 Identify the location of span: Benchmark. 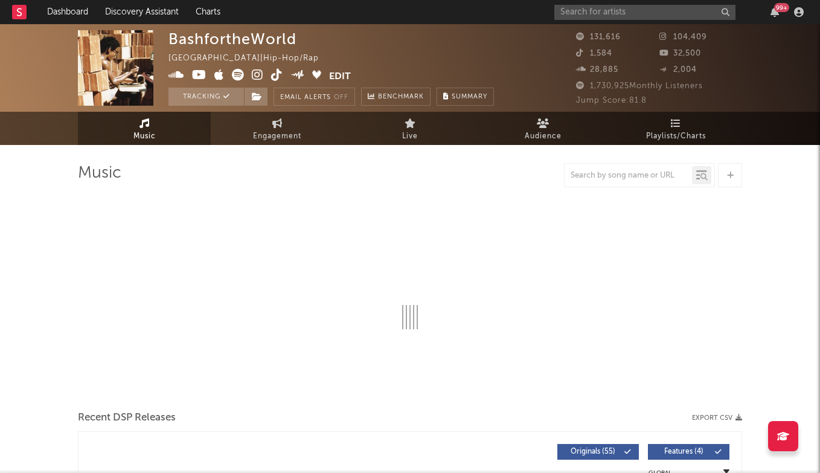
(401, 97).